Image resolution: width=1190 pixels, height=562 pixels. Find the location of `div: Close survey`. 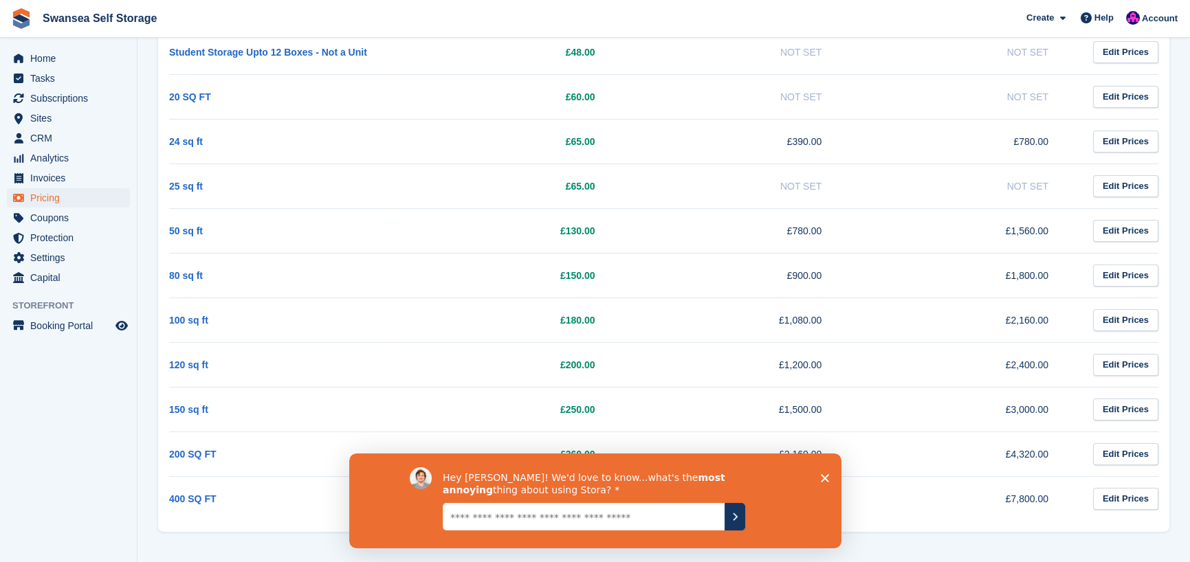

div: Close survey is located at coordinates (476, 25).